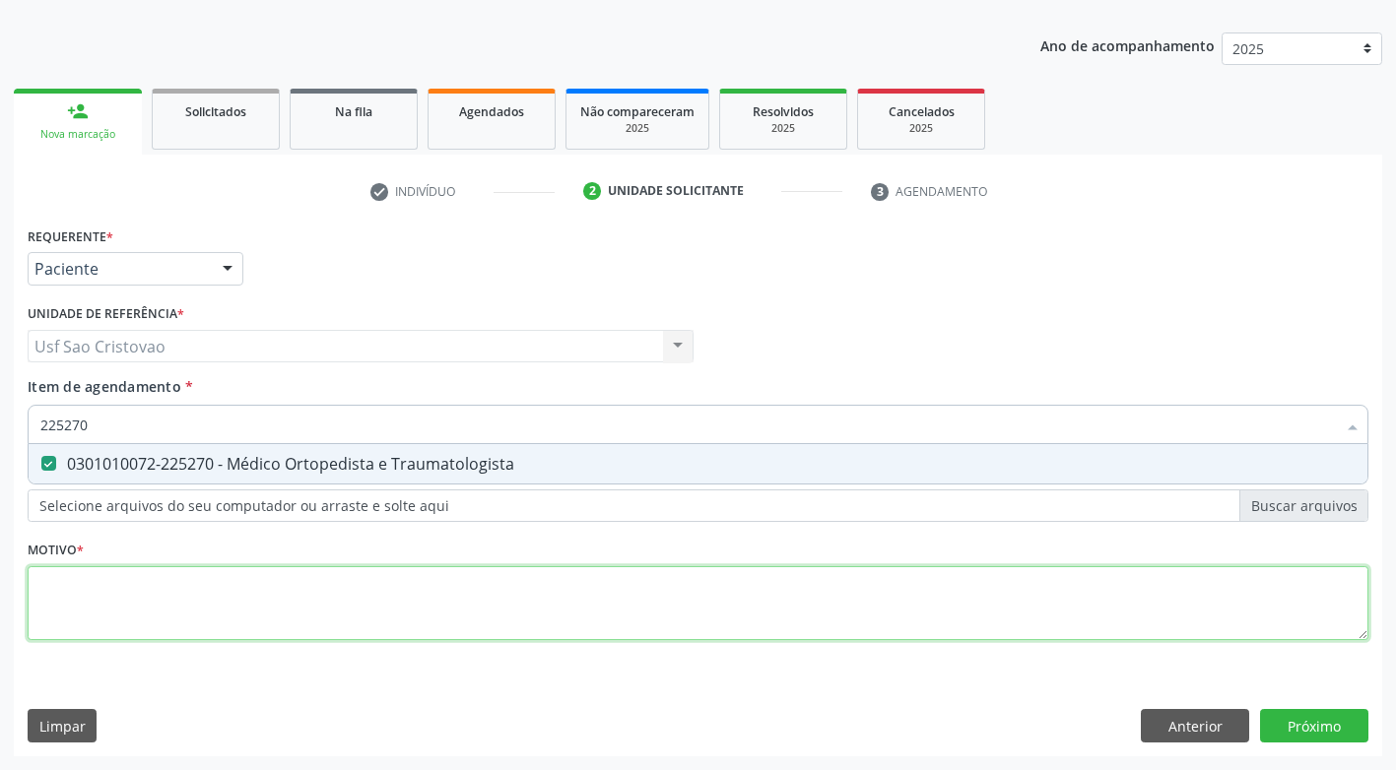  Describe the element at coordinates (1127, 44) in the screenshot. I see `p: Ano de acompanhamento` at that location.